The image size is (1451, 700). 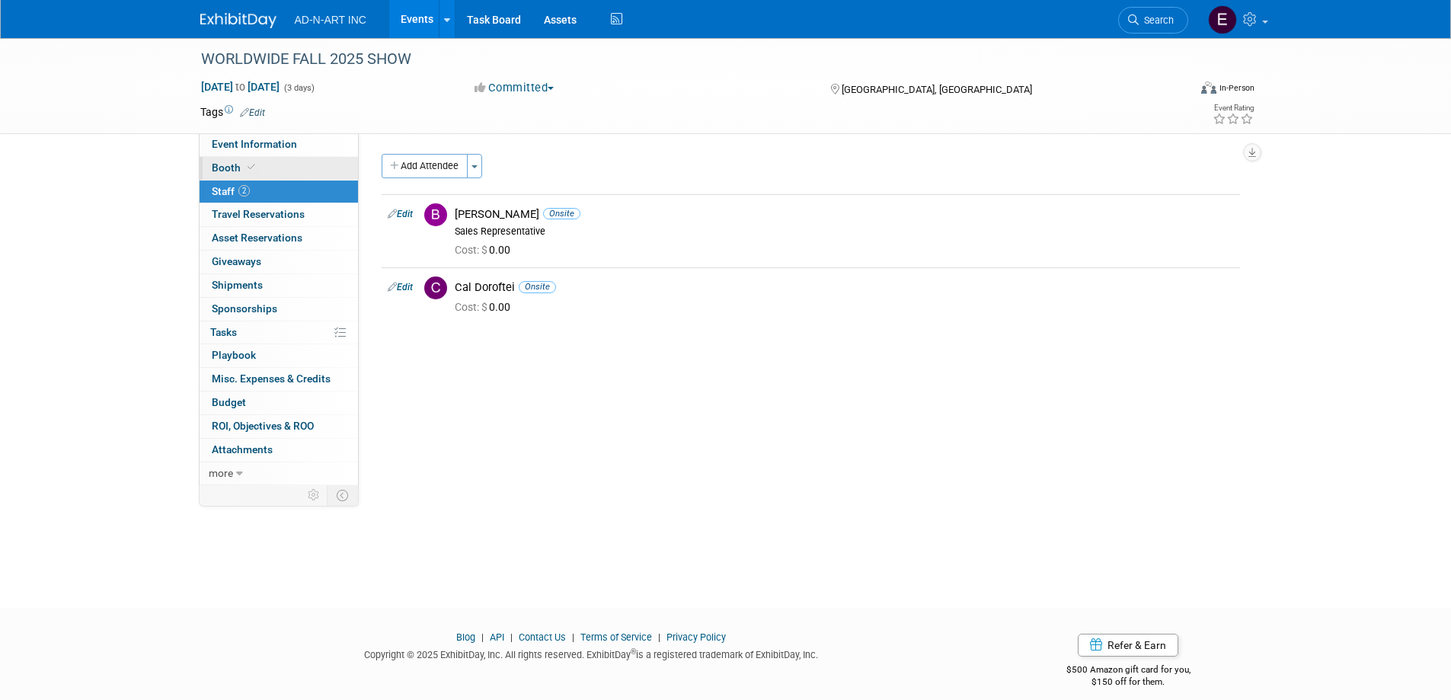 What do you see at coordinates (314, 495) in the screenshot?
I see `td: Personalize Event Tab Strip` at bounding box center [314, 495].